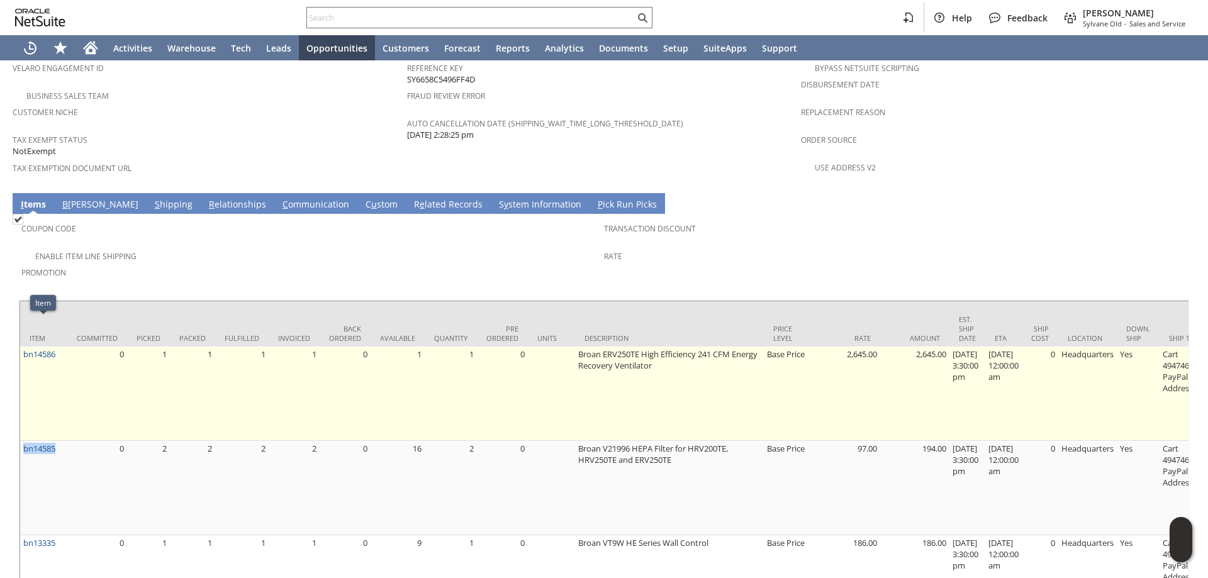 This screenshot has width=1208, height=578. I want to click on span: Warehouse, so click(191, 48).